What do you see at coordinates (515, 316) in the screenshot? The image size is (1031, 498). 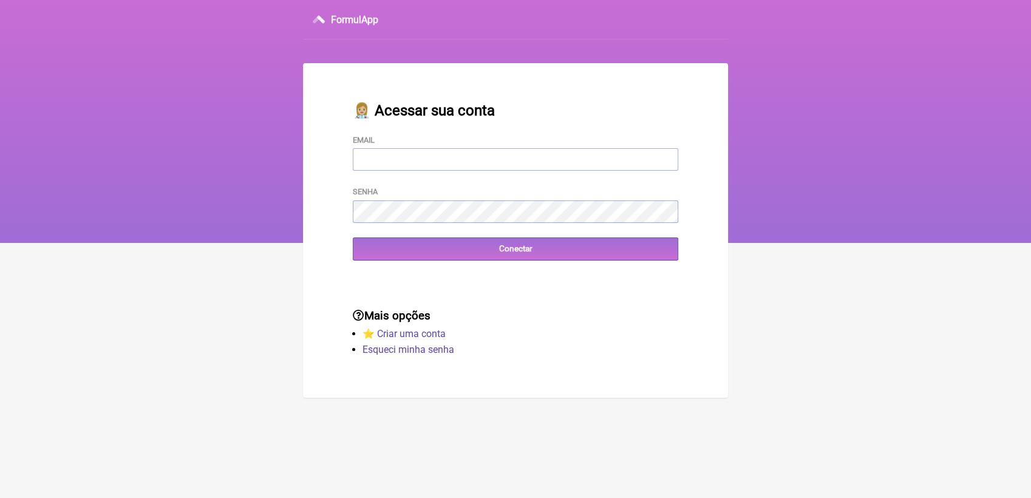 I see `h3: Mais opções` at bounding box center [515, 316].